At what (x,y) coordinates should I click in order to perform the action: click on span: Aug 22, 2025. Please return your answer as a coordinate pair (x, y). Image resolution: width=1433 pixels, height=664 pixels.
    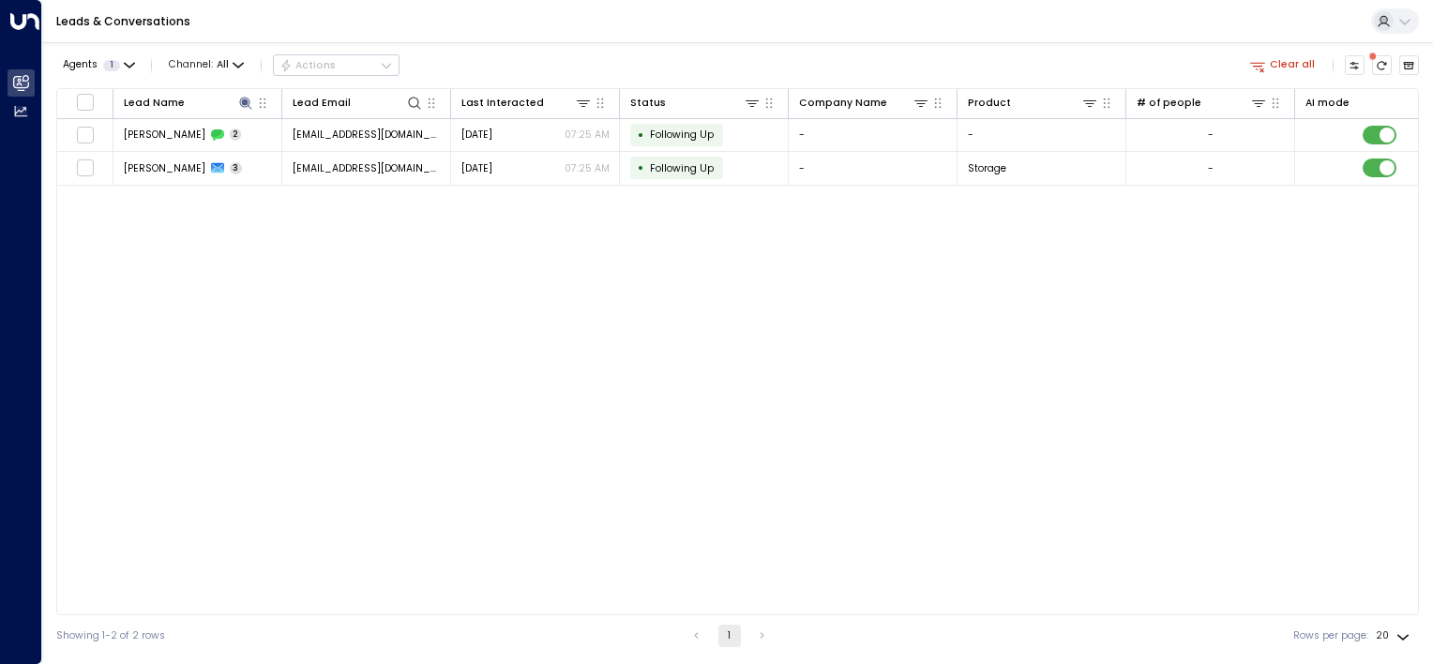
    Looking at the image, I should click on (476, 168).